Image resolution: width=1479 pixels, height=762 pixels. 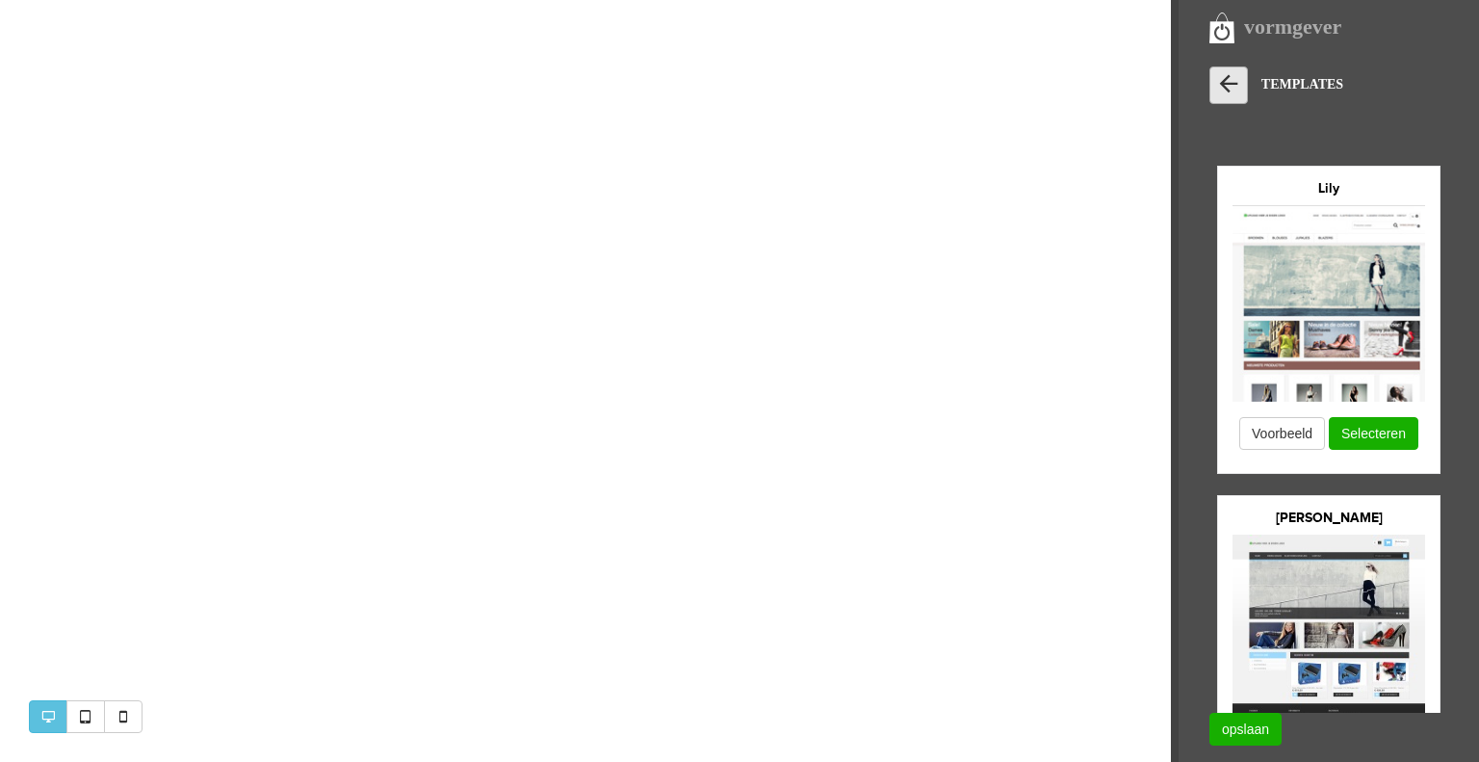 I want to click on img: lily-preview-thumb.jpg, so click(x=1329, y=303).